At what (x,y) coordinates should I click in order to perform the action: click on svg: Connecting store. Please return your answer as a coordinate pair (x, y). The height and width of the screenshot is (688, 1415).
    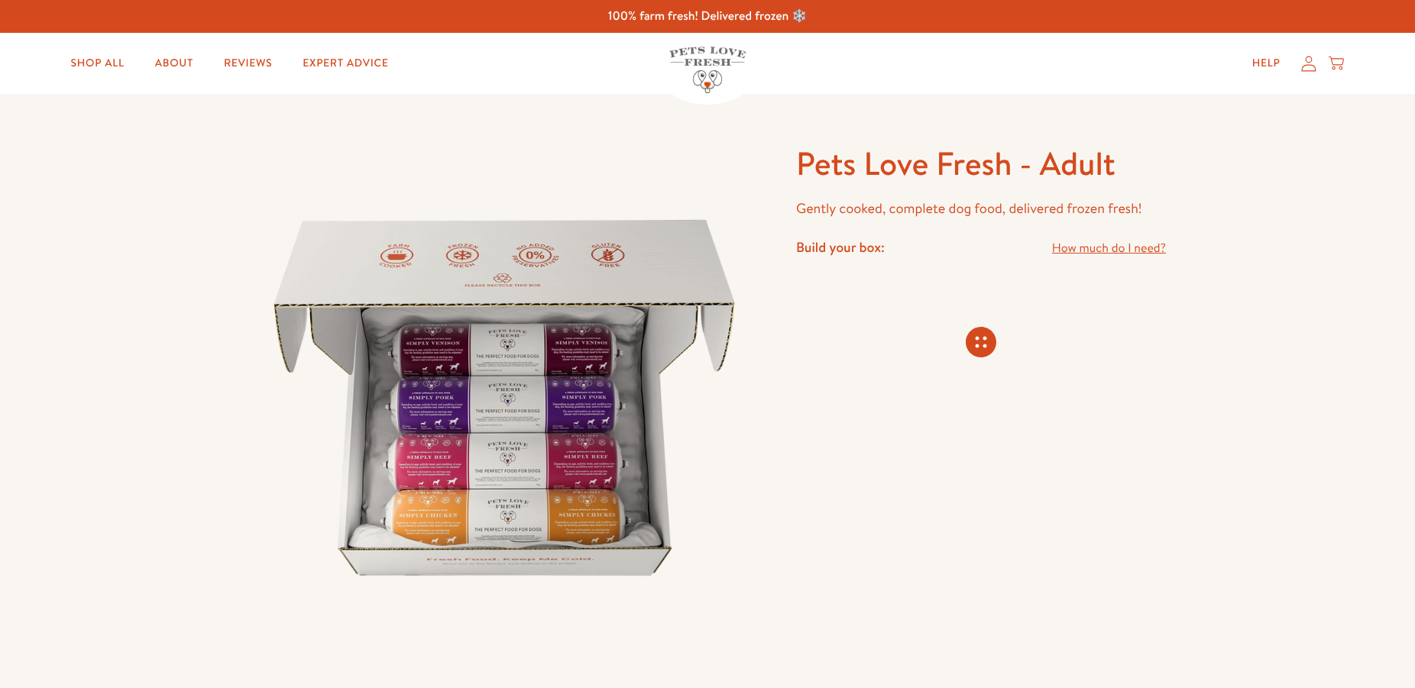
    Looking at the image, I should click on (981, 342).